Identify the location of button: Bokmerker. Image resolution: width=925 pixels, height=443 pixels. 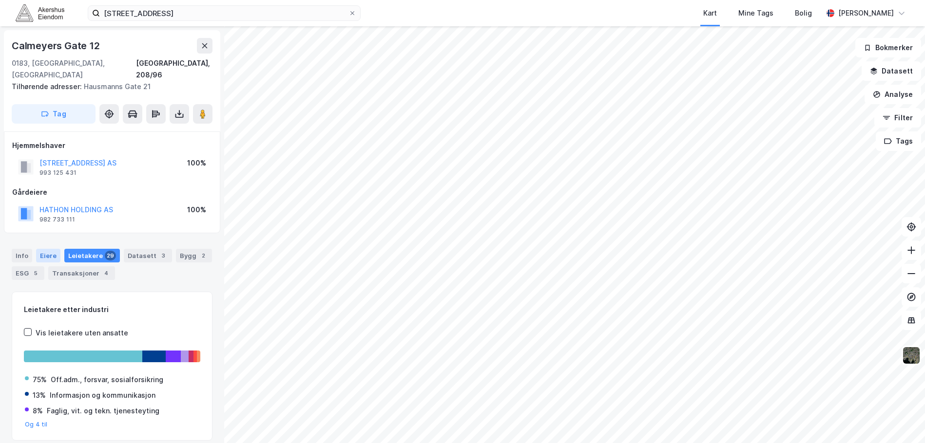
(888, 48).